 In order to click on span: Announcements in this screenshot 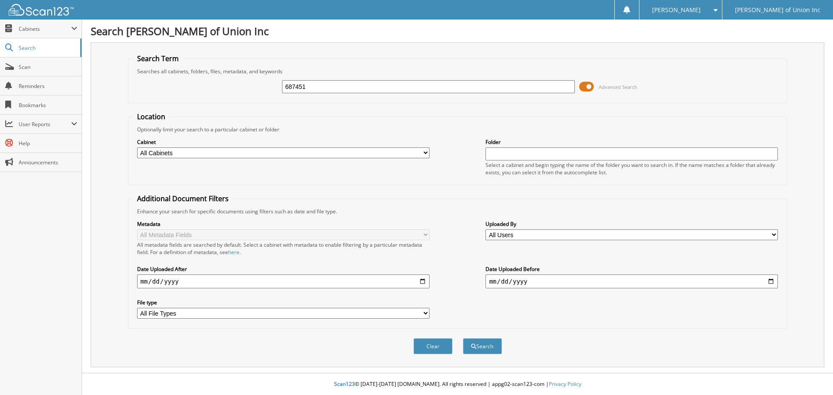, I will do `click(48, 162)`.